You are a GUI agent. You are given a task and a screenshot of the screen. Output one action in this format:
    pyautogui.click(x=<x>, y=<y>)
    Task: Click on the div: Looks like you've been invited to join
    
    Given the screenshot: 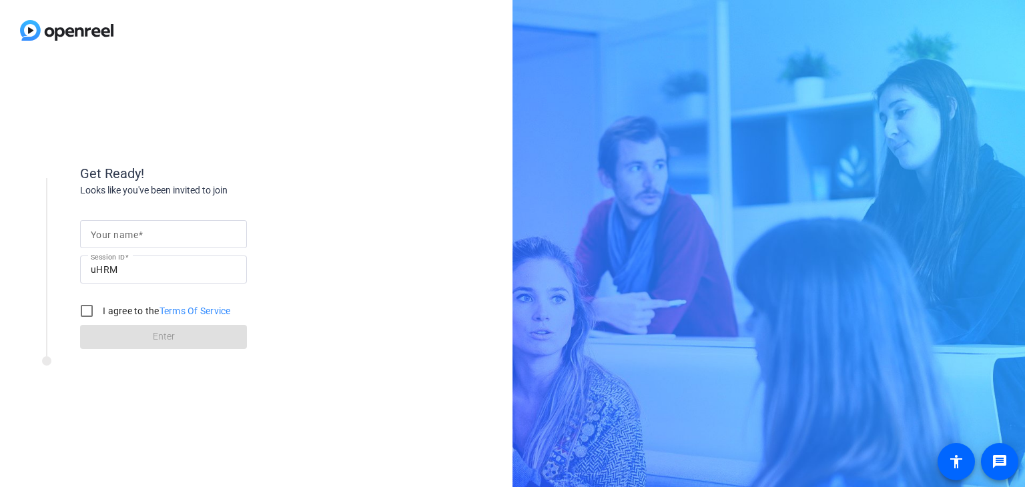 What is the action you would take?
    pyautogui.click(x=214, y=190)
    